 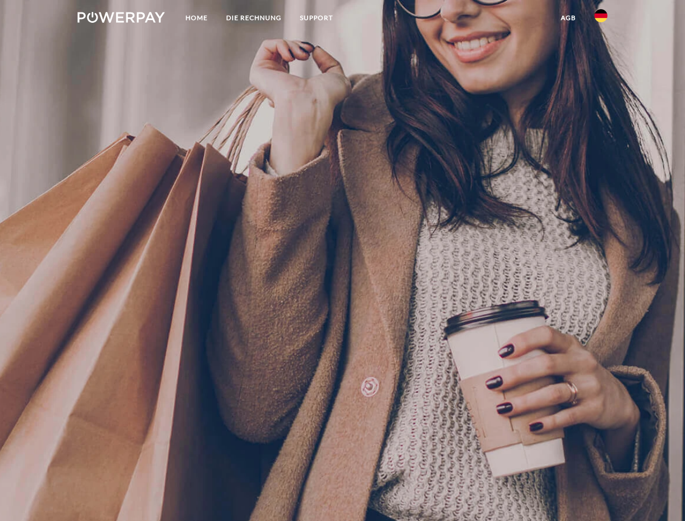 I want to click on a: SUPPORT, so click(x=316, y=18).